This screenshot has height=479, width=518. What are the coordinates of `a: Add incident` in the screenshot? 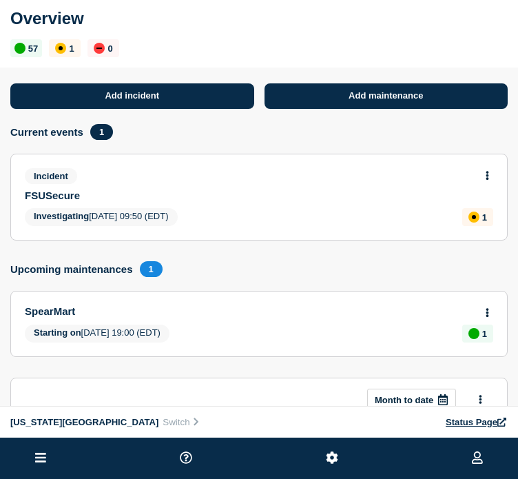 It's located at (132, 96).